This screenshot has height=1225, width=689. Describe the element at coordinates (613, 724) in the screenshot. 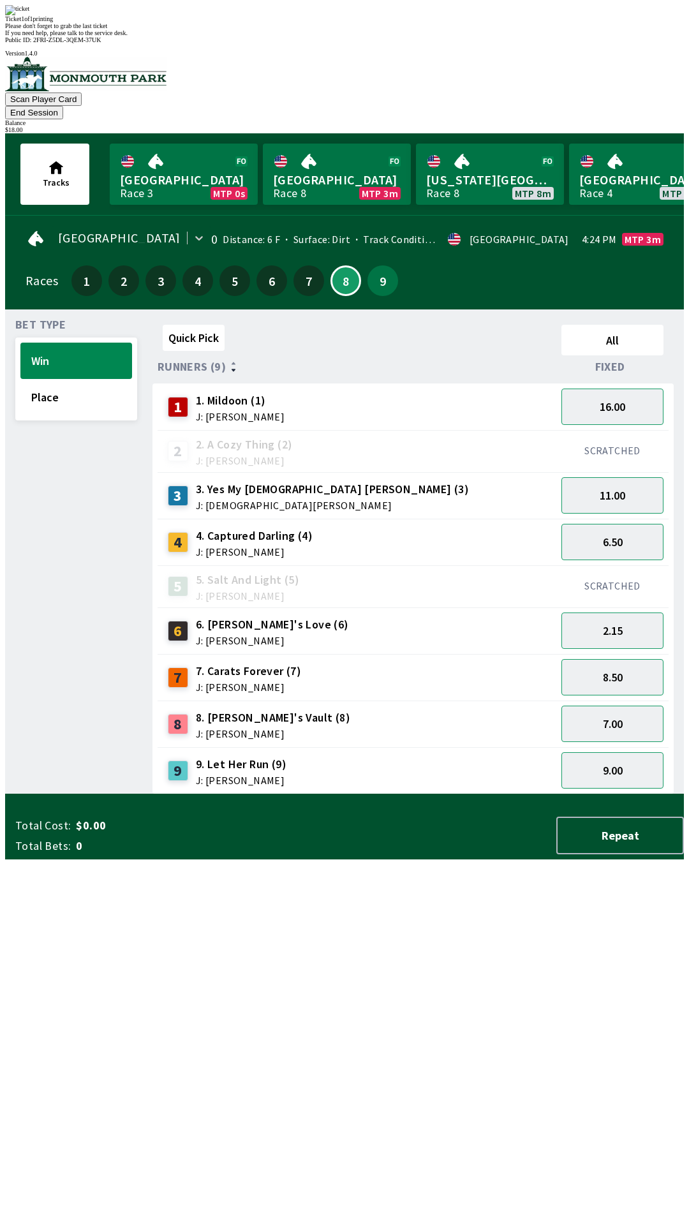

I see `button: 7.00` at that location.